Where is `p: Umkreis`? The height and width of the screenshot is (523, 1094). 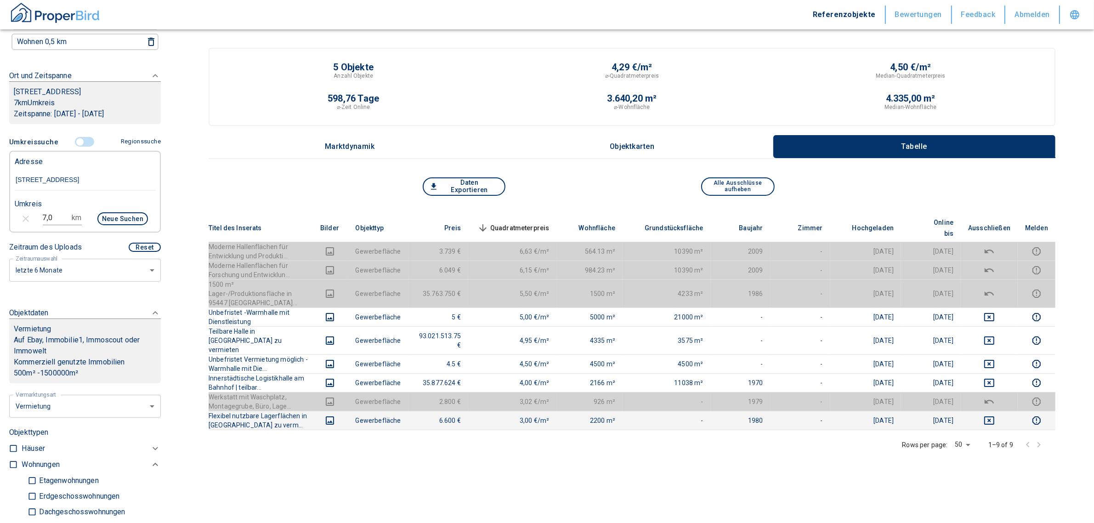 p: Umkreis is located at coordinates (28, 204).